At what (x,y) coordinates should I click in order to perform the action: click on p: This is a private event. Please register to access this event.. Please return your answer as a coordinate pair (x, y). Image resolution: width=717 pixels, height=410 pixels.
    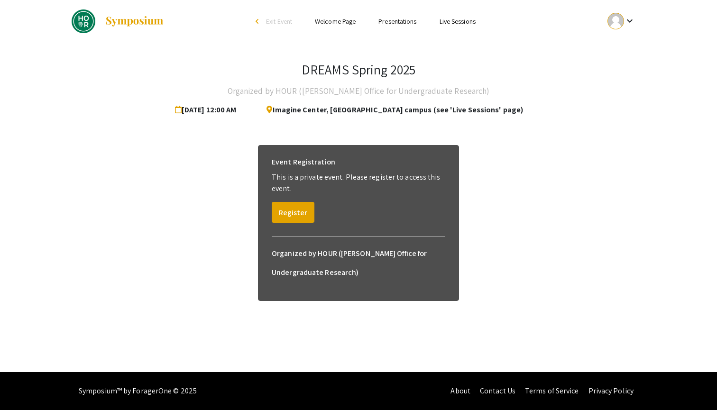
    Looking at the image, I should click on (359, 183).